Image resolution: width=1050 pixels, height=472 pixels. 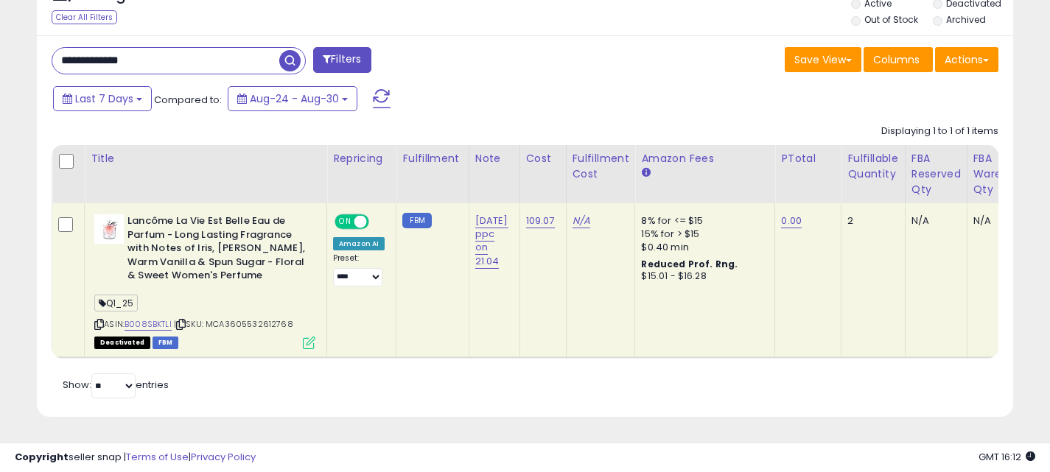 What do you see at coordinates (206, 158) in the screenshot?
I see `div: Title` at bounding box center [206, 158].